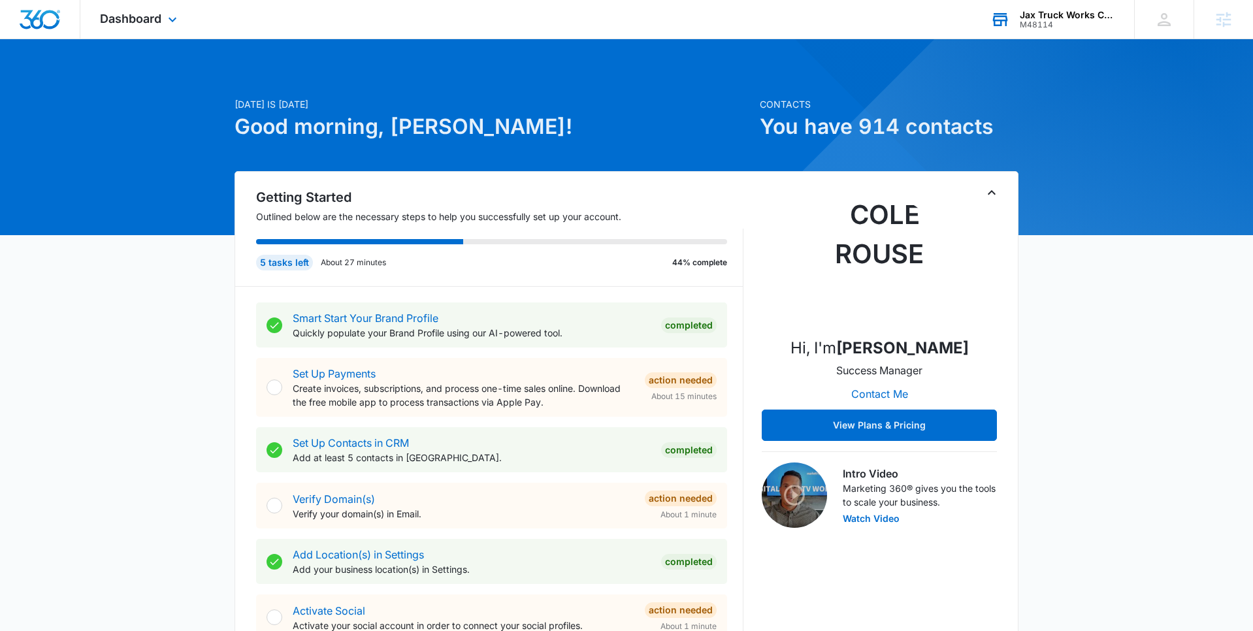  I want to click on img: Cole Rouse, so click(879, 261).